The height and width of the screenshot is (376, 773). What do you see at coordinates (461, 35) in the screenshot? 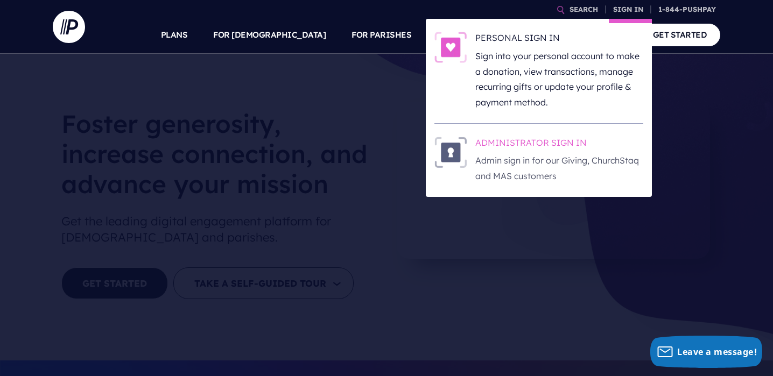
I see `a: SOLUTIONS` at bounding box center [461, 35].